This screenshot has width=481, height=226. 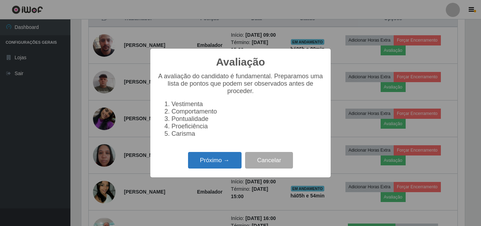 I want to click on button: Próximo →, so click(x=215, y=160).